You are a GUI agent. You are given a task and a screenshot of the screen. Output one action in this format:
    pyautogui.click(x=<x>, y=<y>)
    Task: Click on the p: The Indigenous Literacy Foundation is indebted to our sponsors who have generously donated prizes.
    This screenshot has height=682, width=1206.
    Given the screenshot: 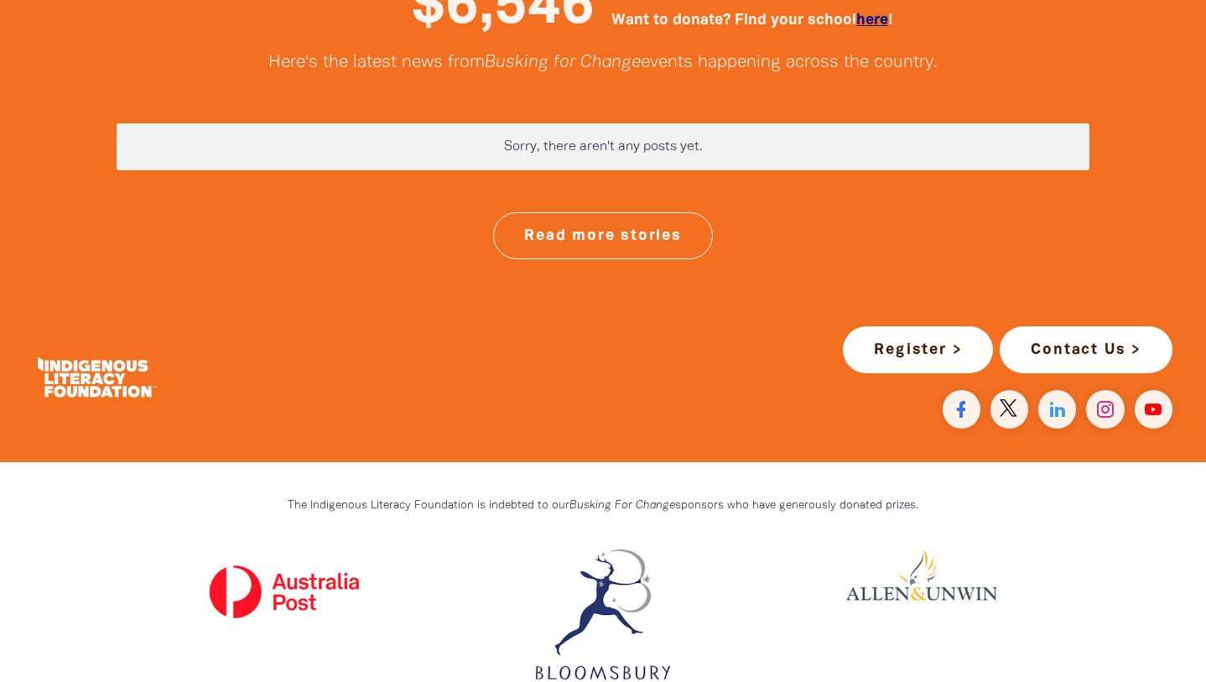 What is the action you would take?
    pyautogui.click(x=603, y=506)
    